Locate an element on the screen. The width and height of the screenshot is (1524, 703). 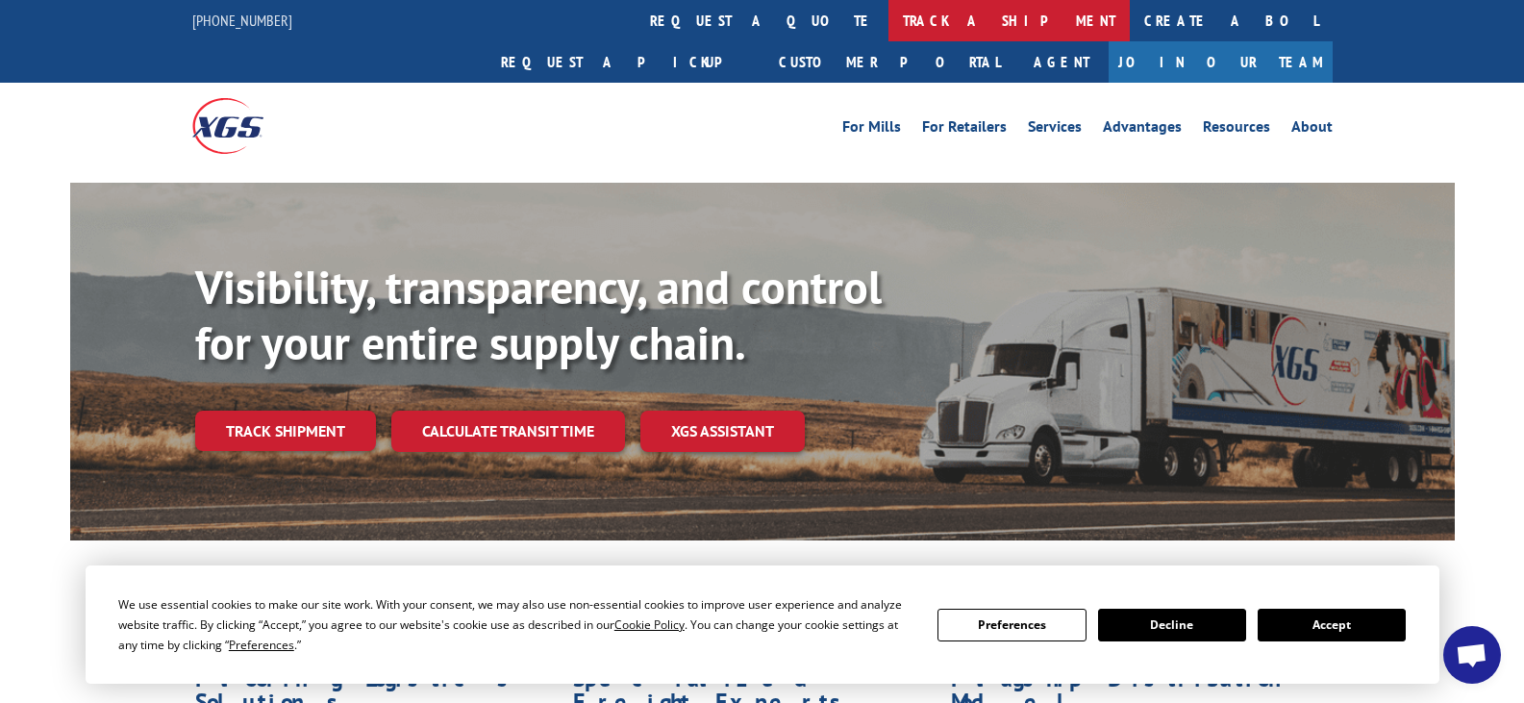
a: Calculate transit time is located at coordinates (508, 431).